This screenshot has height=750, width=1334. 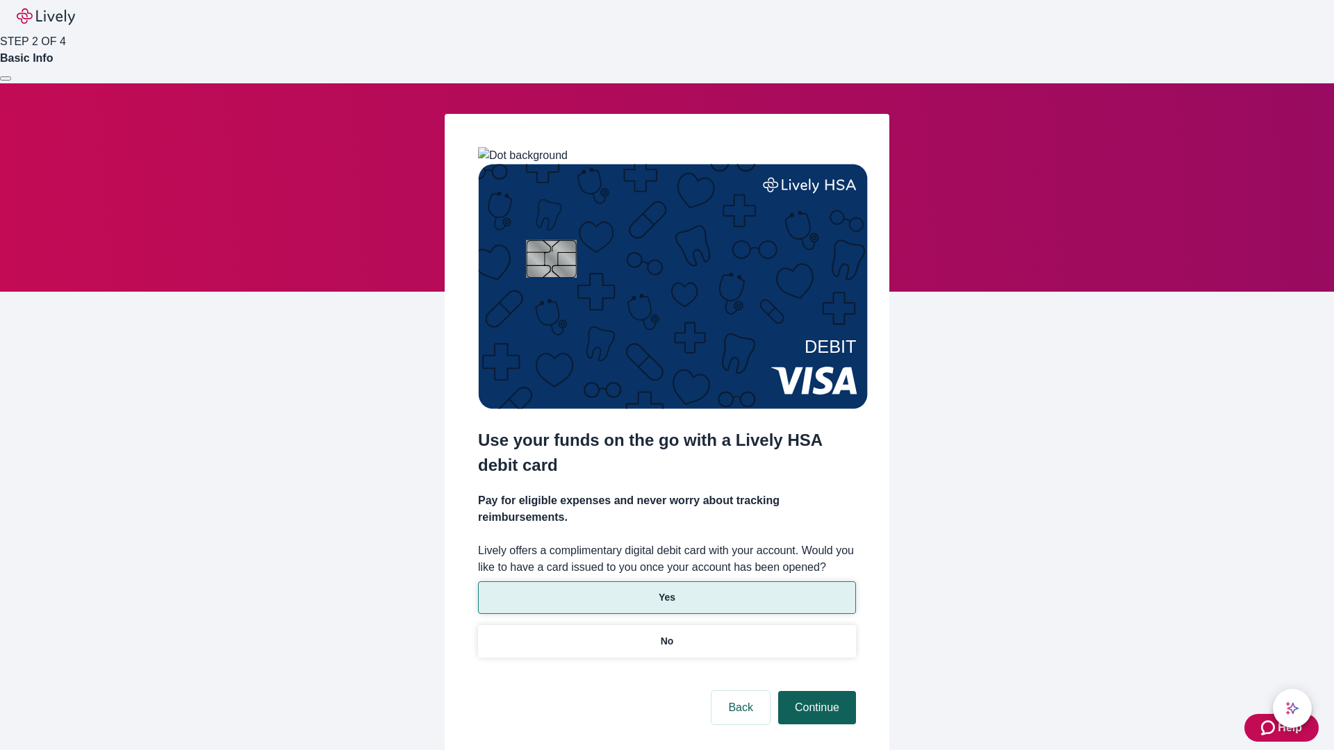 What do you see at coordinates (667, 509) in the screenshot?
I see `h4: Pay for eligible expenses and never worry about tracking reimbursements.` at bounding box center [667, 509].